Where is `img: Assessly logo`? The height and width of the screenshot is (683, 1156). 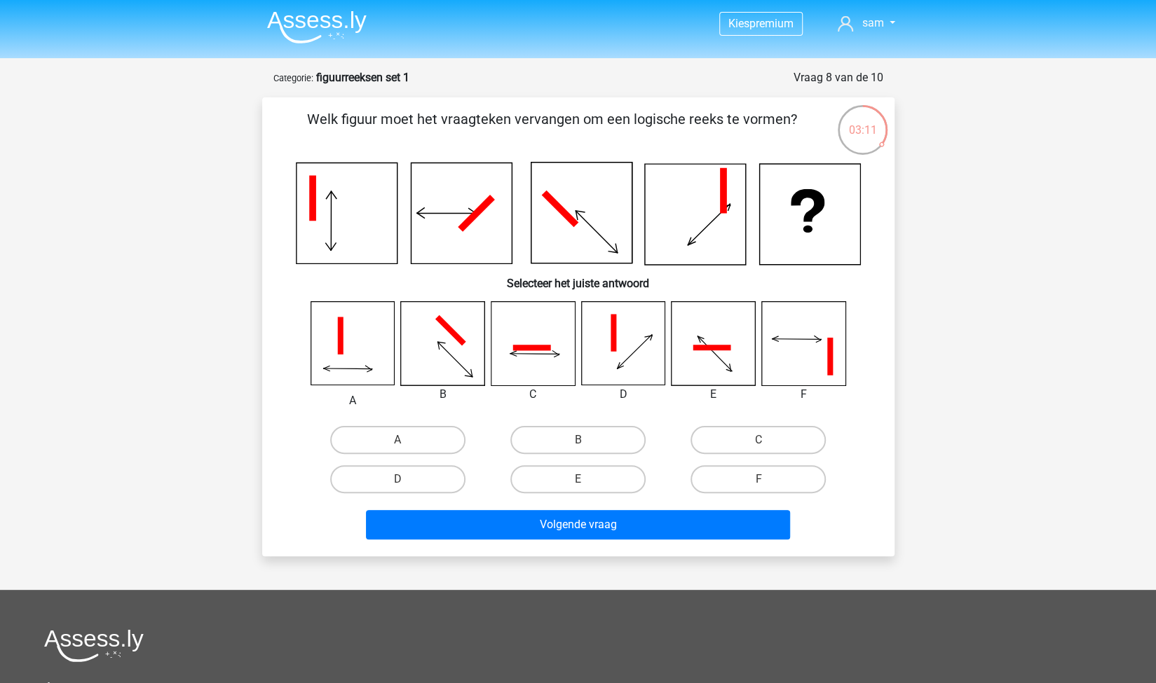 img: Assessly logo is located at coordinates (94, 646).